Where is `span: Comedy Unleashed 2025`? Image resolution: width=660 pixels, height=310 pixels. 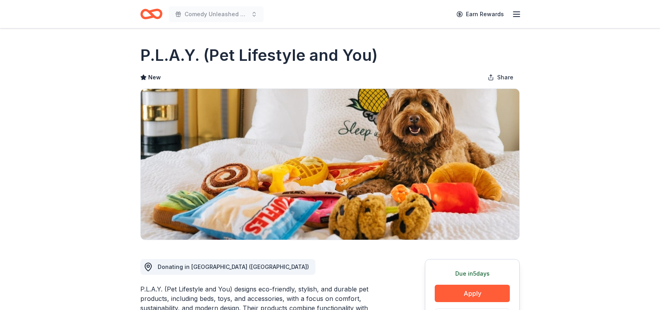
span: Comedy Unleashed 2025 is located at coordinates (216, 14).